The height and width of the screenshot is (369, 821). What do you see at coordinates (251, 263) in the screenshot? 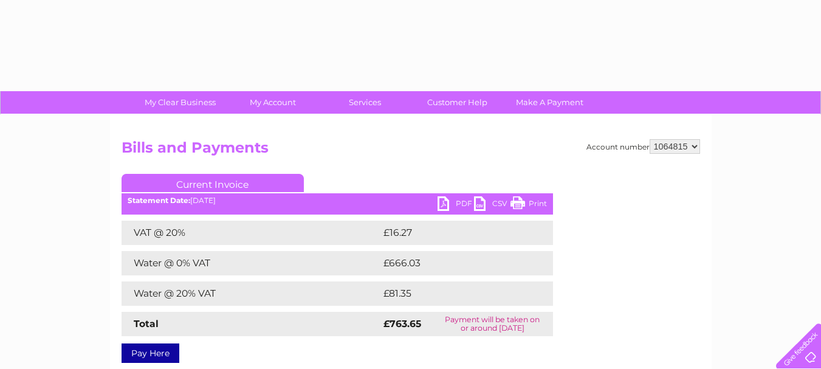
I see `td: Water @ 0% VAT` at bounding box center [251, 263].